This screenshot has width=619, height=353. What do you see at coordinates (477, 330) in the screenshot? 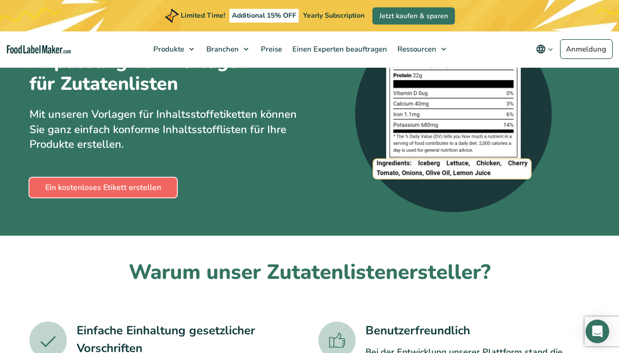
I see `h3: Benutzerfreundlich` at bounding box center [477, 330].